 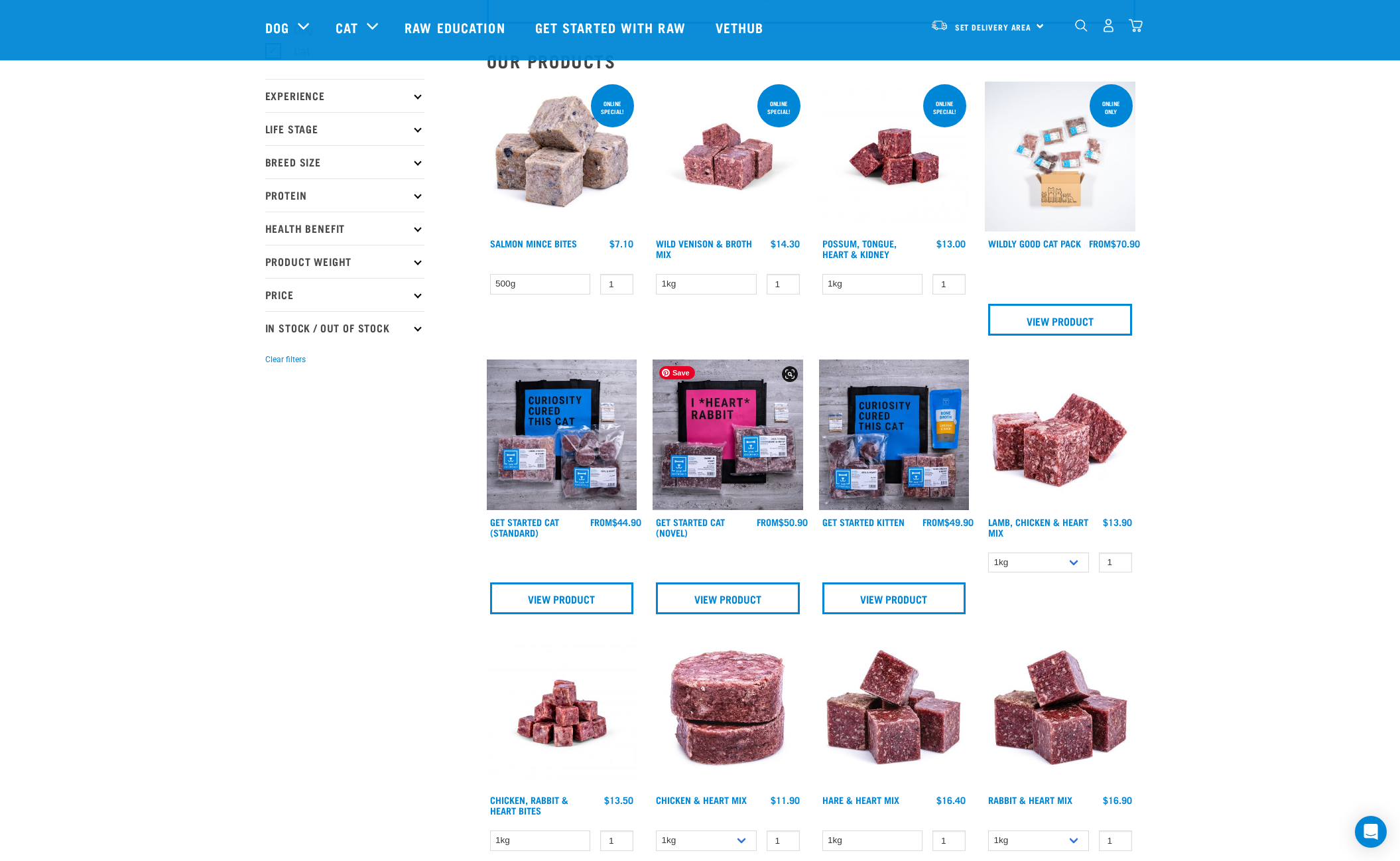 What do you see at coordinates (700, 800) in the screenshot?
I see `a: Chicken & Heart Mix` at bounding box center [700, 800].